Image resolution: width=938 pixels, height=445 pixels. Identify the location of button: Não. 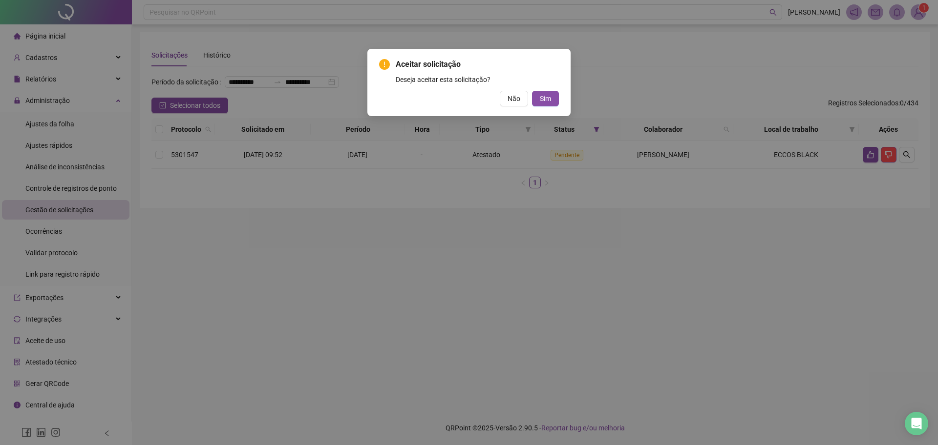
(514, 99).